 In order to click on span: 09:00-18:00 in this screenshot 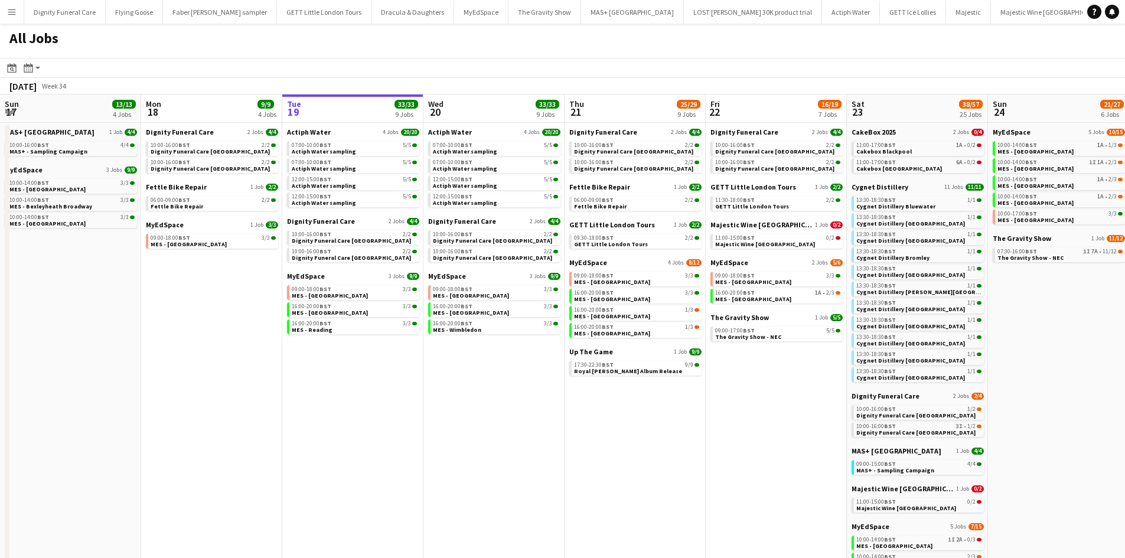, I will do `click(170, 238)`.